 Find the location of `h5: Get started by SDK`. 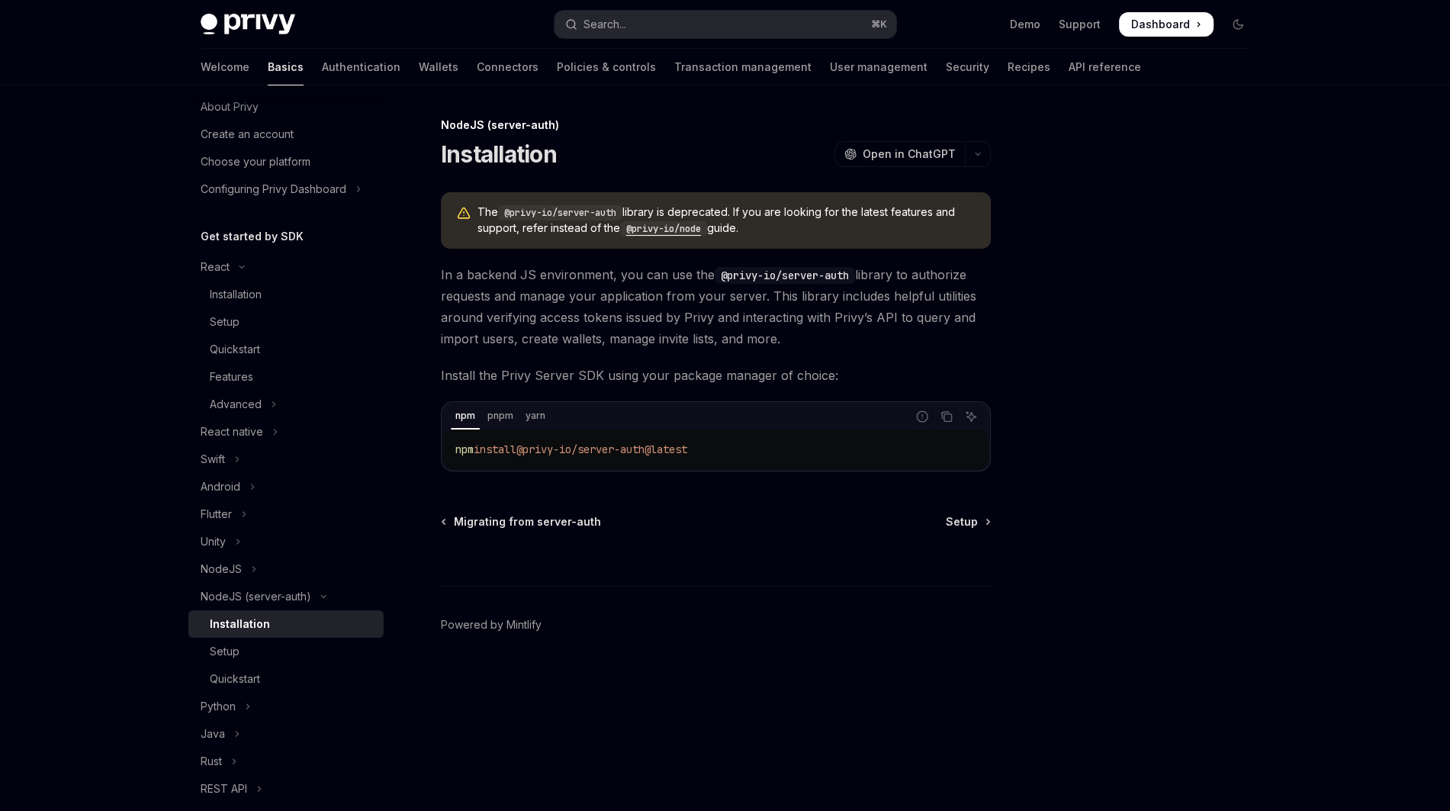

h5: Get started by SDK is located at coordinates (252, 236).